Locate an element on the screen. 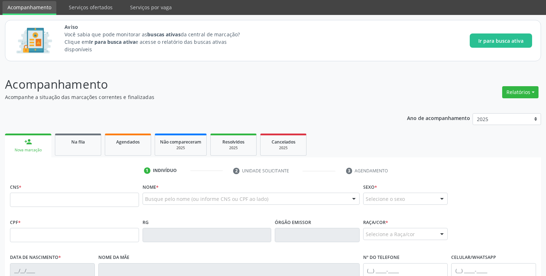  span: Agendados is located at coordinates (128, 142).